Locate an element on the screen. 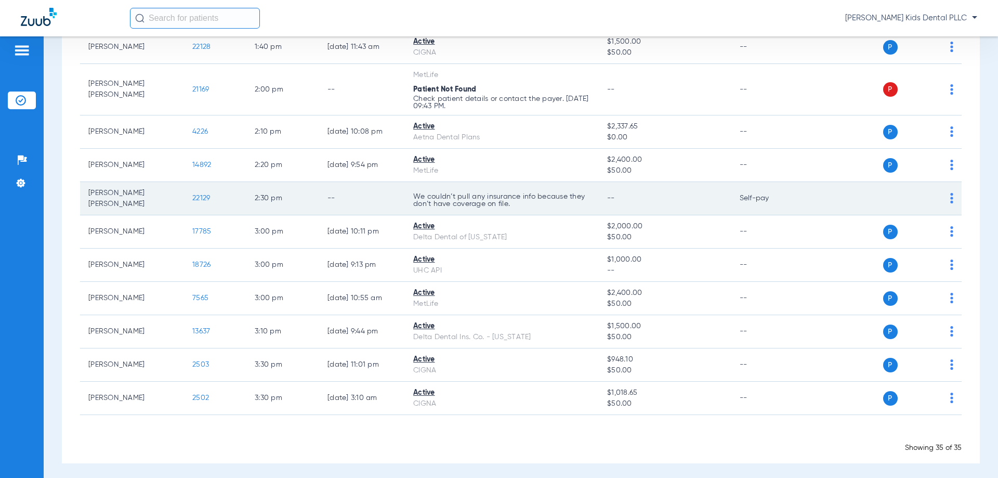 The height and width of the screenshot is (478, 998). span: $2,000.00 is located at coordinates (665, 226).